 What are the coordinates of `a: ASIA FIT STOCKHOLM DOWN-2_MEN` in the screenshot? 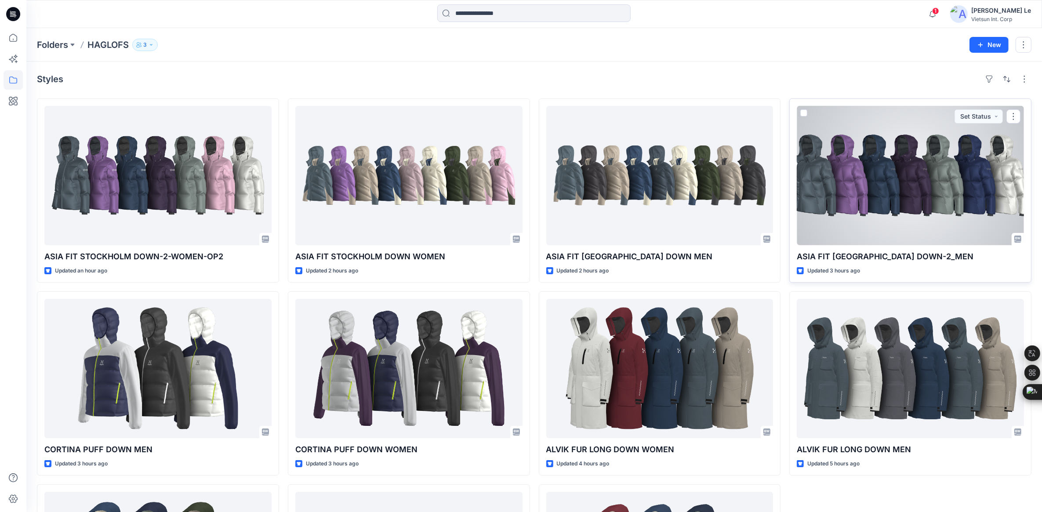 It's located at (910, 175).